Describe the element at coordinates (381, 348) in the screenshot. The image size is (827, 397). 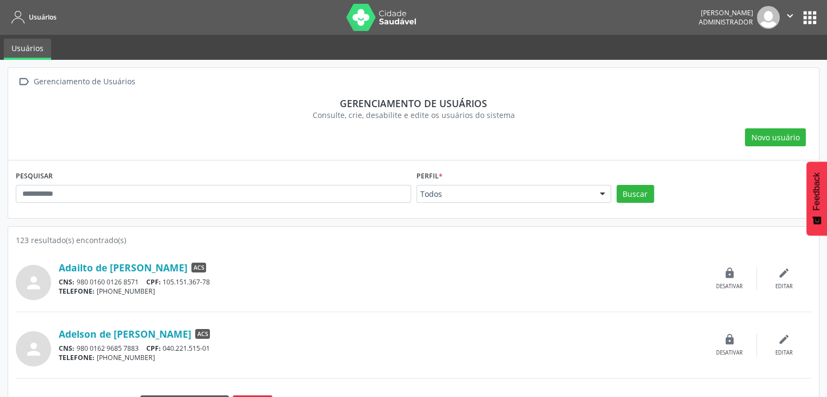
I see `div: 980 0162 9685 7883 040.221.515-01` at that location.